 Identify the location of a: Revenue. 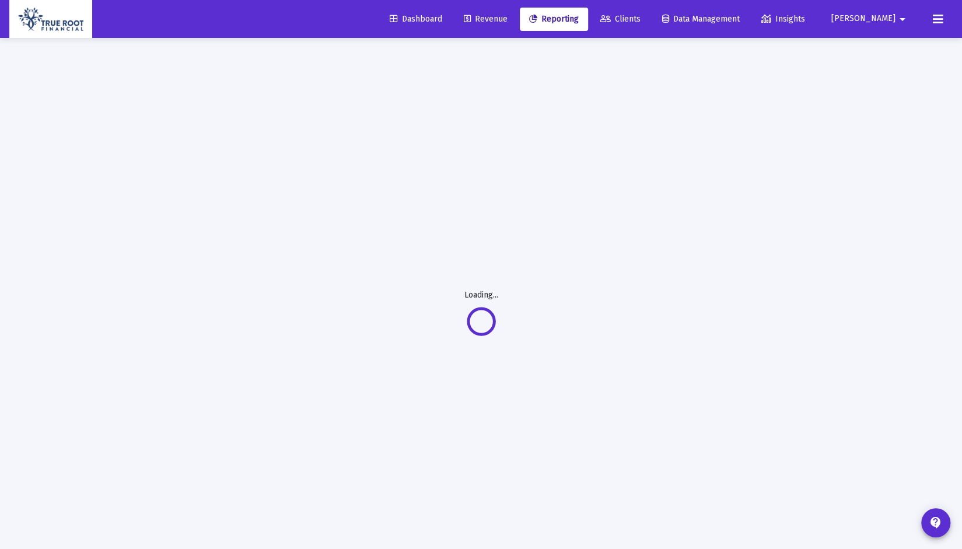
(486, 19).